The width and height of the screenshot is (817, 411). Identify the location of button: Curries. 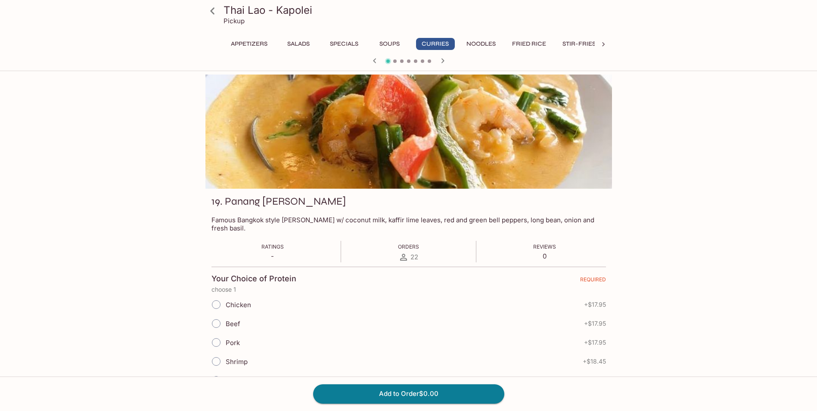
(436, 44).